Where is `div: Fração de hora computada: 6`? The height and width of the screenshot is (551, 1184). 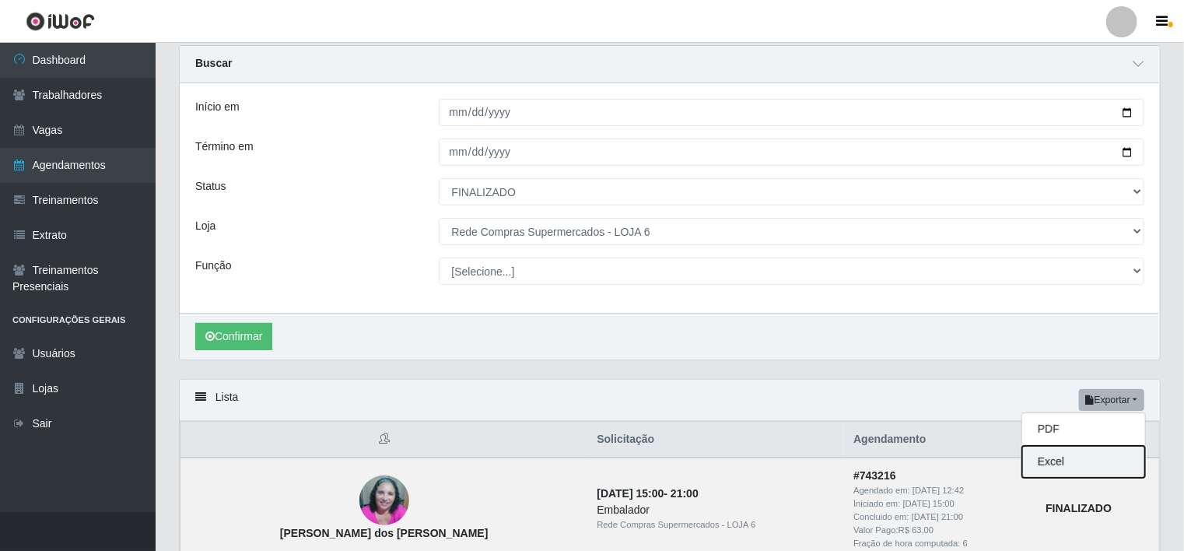
div: Fração de hora computada: 6 is located at coordinates (940, 543).